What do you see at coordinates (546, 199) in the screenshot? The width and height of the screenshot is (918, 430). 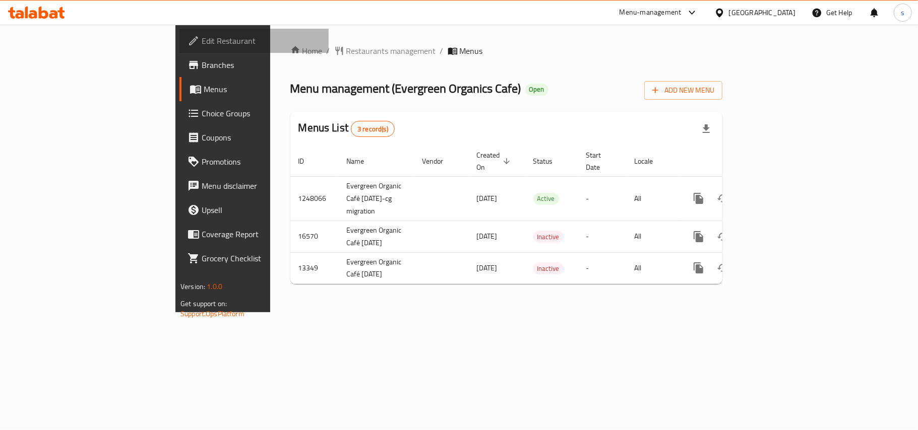 I see `span: Active` at bounding box center [546, 199].